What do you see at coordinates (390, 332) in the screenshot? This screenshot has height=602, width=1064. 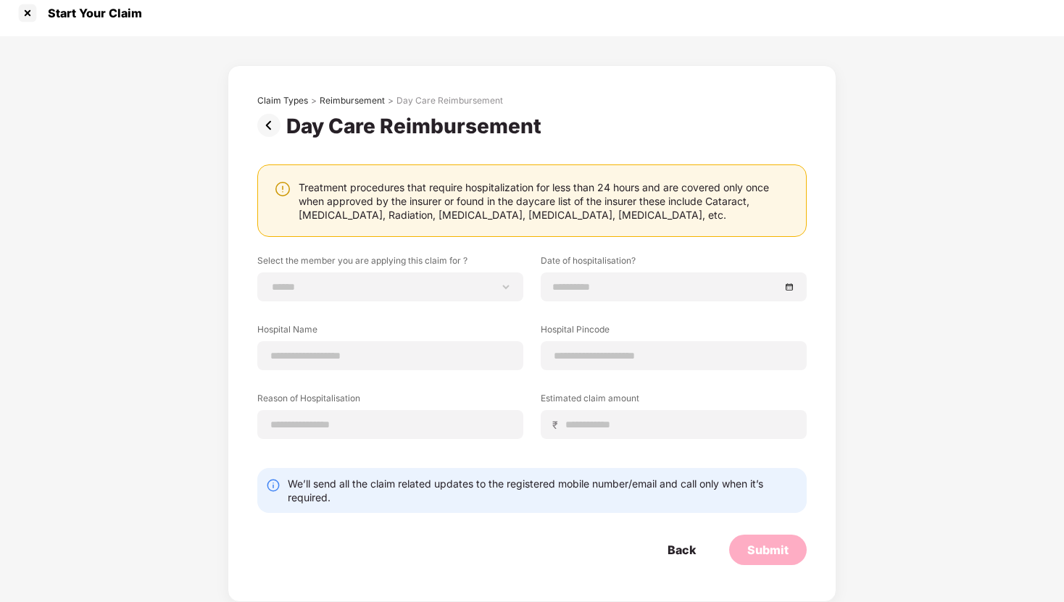 I see `label: Hospital Name` at bounding box center [390, 332].